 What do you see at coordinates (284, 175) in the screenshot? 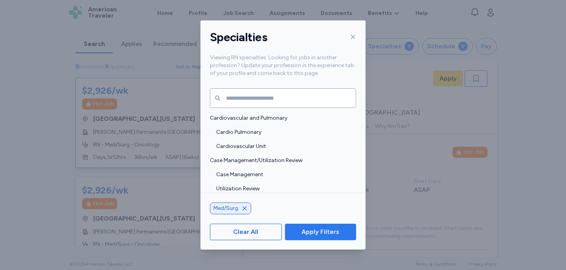
I see `span: Case Management` at bounding box center [284, 175].